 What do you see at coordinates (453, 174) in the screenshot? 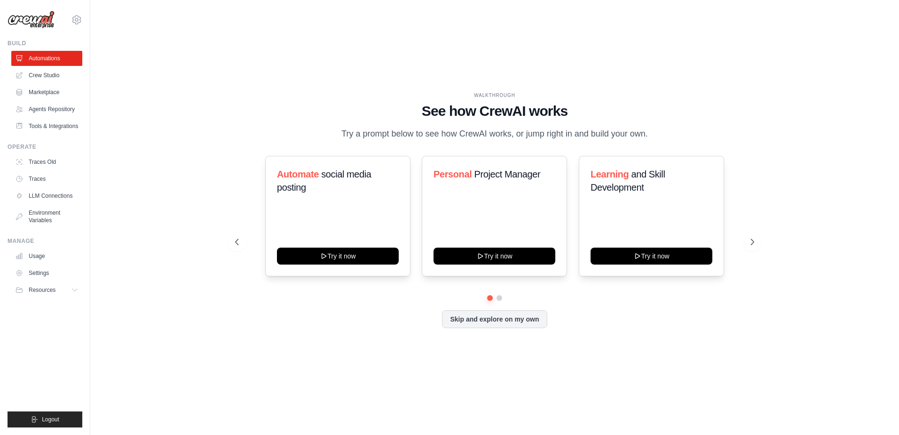
I see `span: Personal` at bounding box center [453, 174].